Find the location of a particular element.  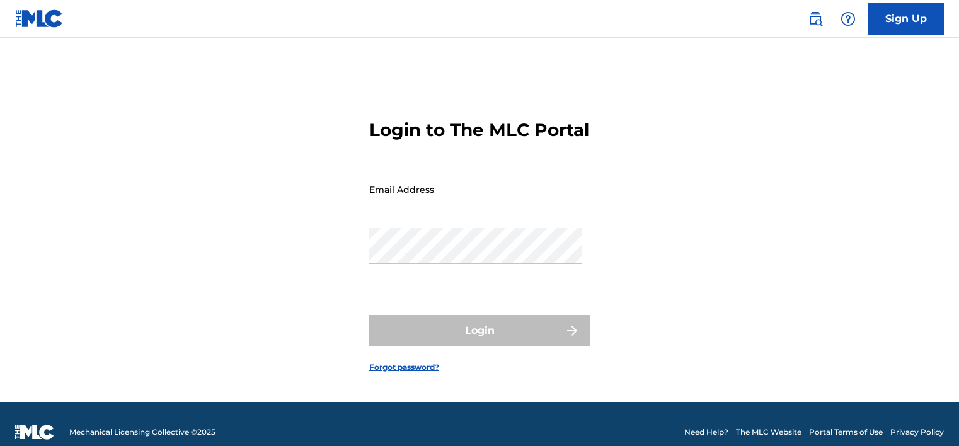

div: Help is located at coordinates (848, 19).